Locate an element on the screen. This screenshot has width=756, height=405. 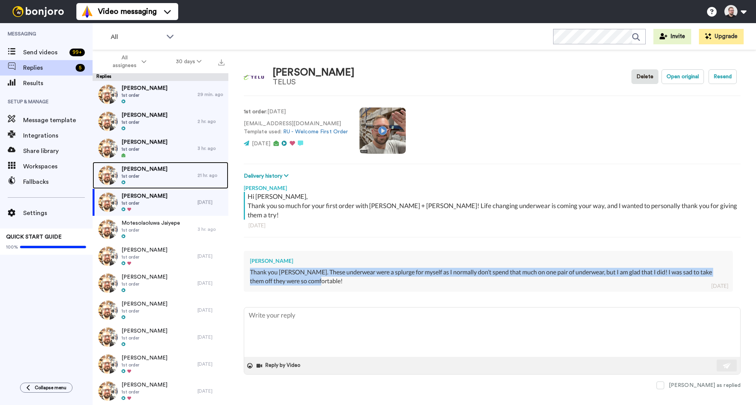
span: Send videos is located at coordinates (45, 52).